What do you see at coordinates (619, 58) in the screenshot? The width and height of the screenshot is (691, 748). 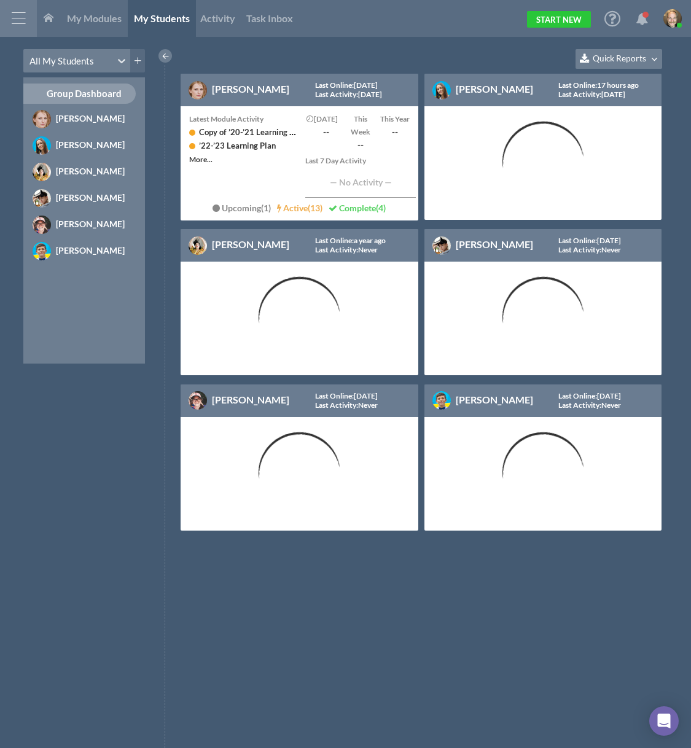 I see `span: Quick Reports` at bounding box center [619, 58].